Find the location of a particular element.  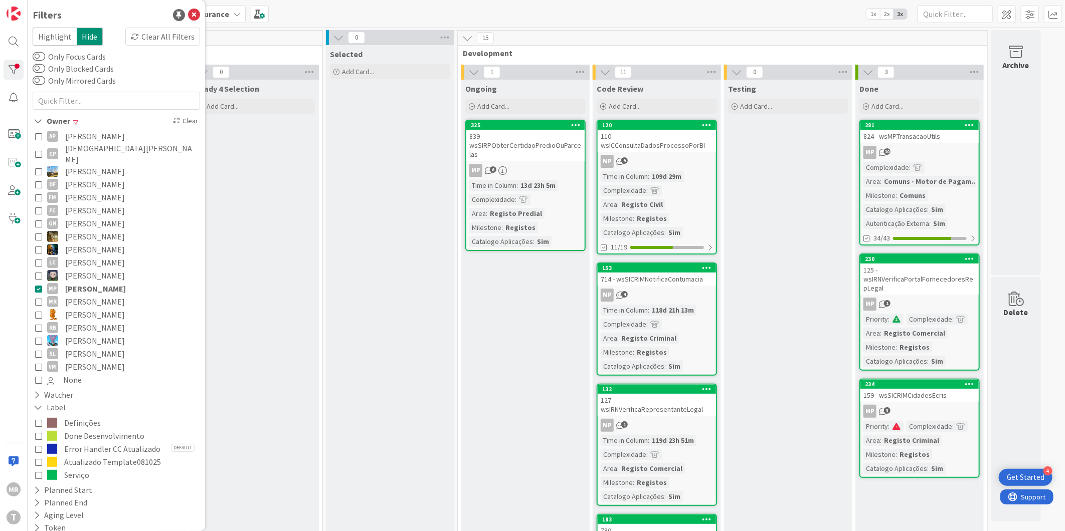

span: Done is located at coordinates (869, 89).